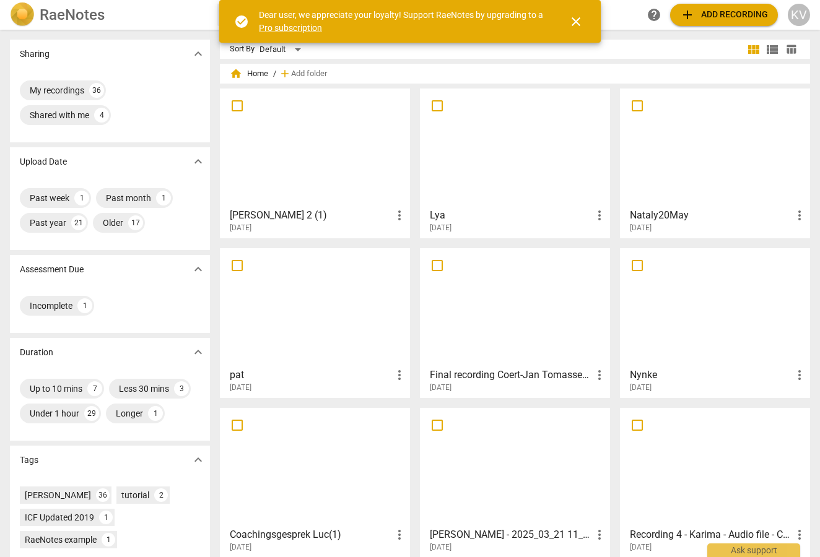 Image resolution: width=820 pixels, height=557 pixels. I want to click on span: check_circle, so click(242, 22).